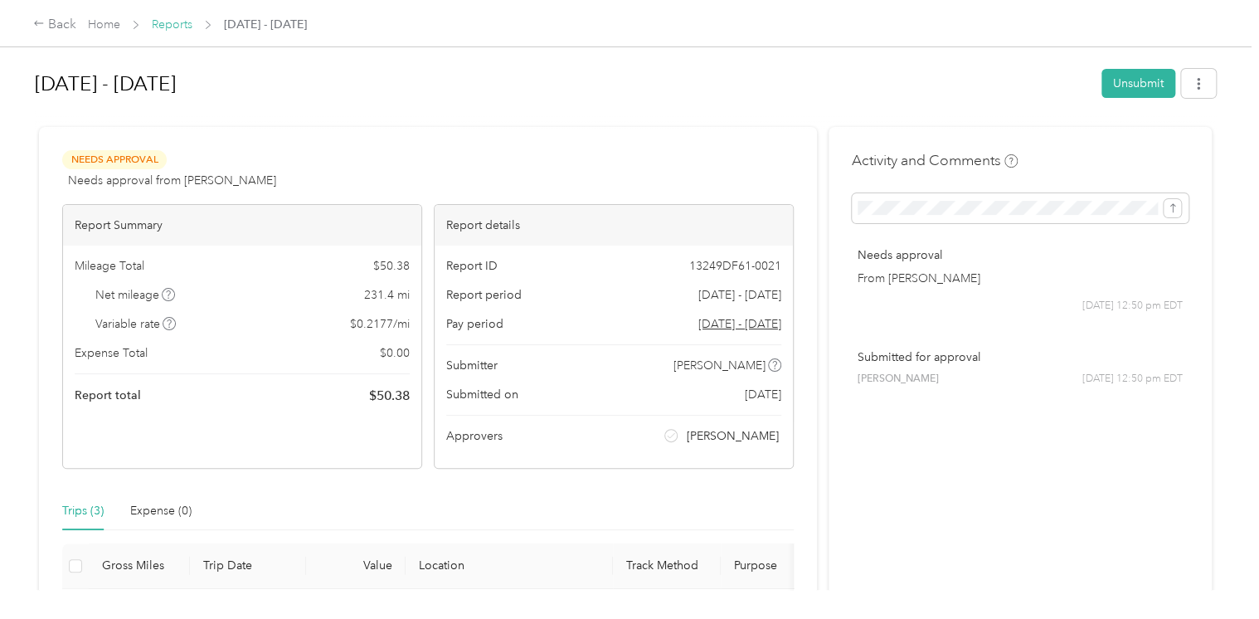 Image resolution: width=1259 pixels, height=619 pixels. What do you see at coordinates (472, 265) in the screenshot?
I see `span: Report ID` at bounding box center [472, 265].